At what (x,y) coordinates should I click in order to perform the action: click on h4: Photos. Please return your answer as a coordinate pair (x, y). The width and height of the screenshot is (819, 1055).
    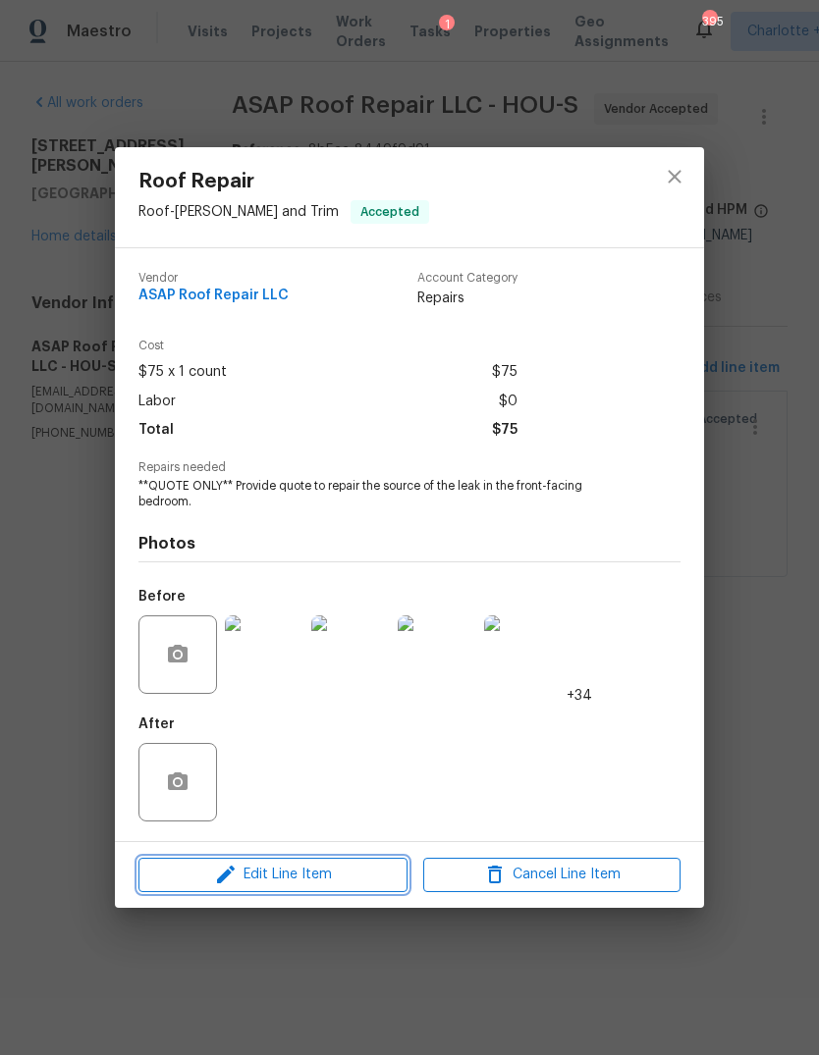
    Looking at the image, I should click on (409, 544).